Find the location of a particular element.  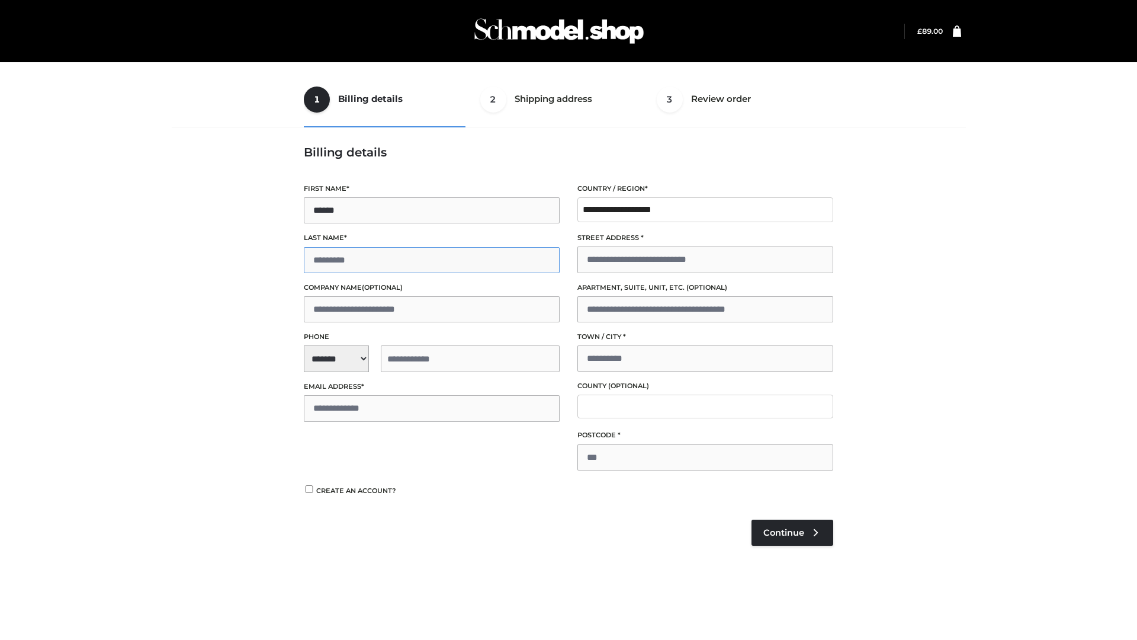

label: Country / Region is located at coordinates (706, 188).